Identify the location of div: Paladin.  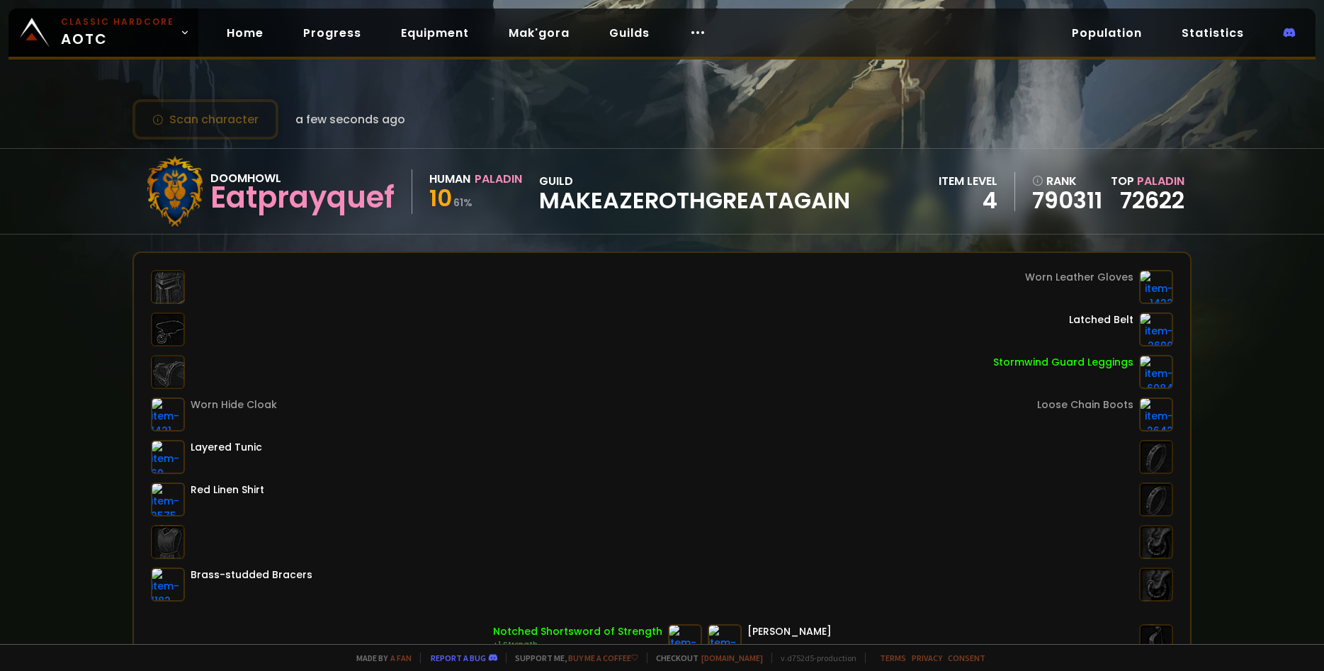
(498, 179).